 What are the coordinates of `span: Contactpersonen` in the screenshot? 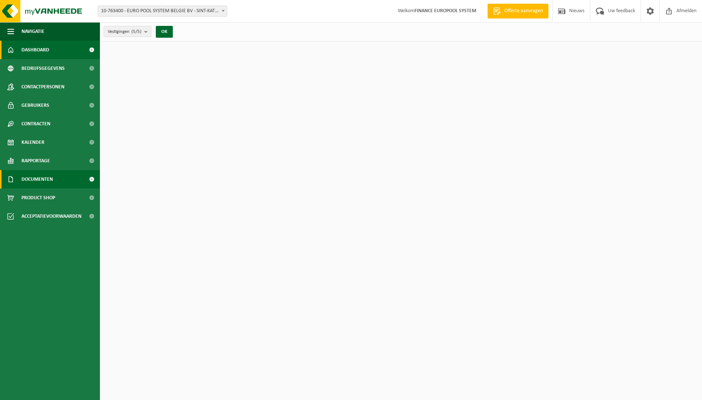 It's located at (43, 87).